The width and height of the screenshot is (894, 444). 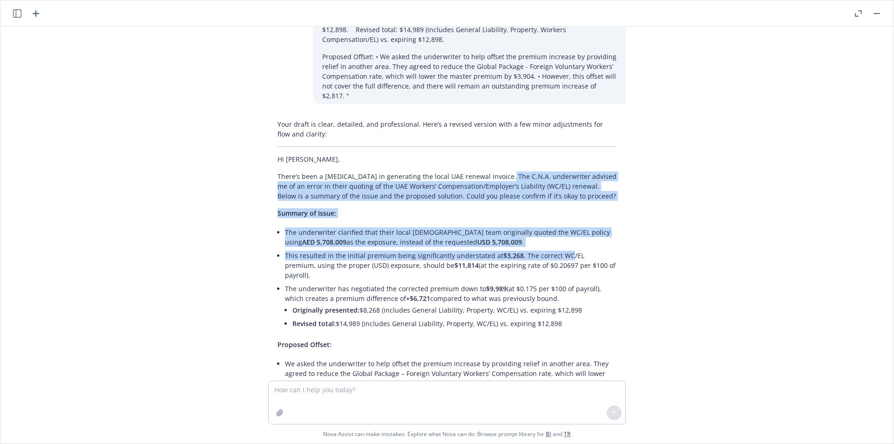 What do you see at coordinates (324, 242) in the screenshot?
I see `span: AED 5,708,009` at bounding box center [324, 242].